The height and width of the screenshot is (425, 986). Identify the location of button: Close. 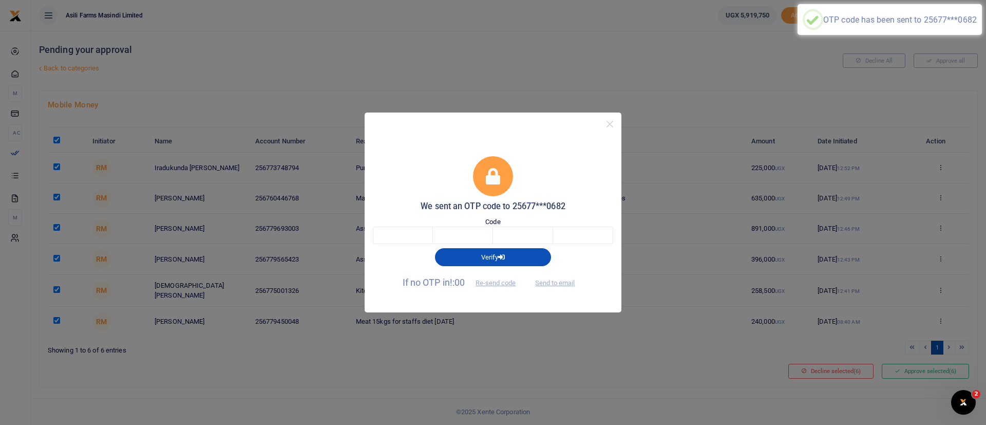
(609, 124).